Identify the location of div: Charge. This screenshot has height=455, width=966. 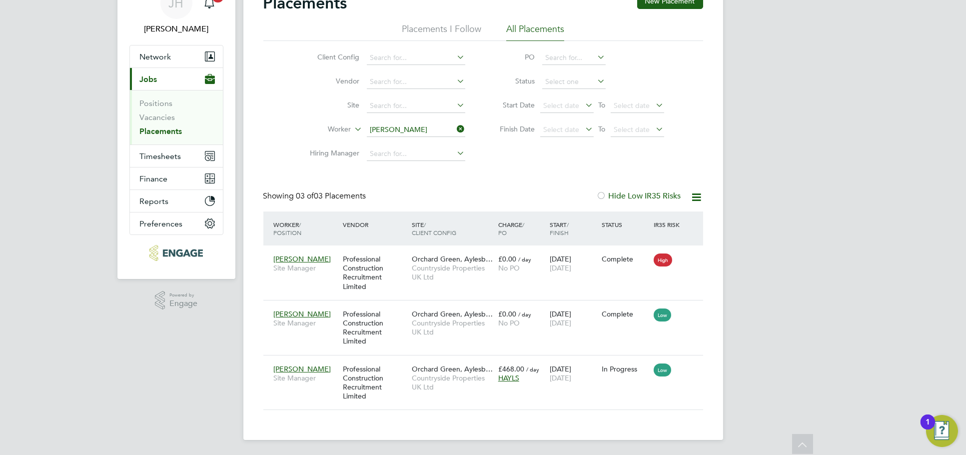
(522, 228).